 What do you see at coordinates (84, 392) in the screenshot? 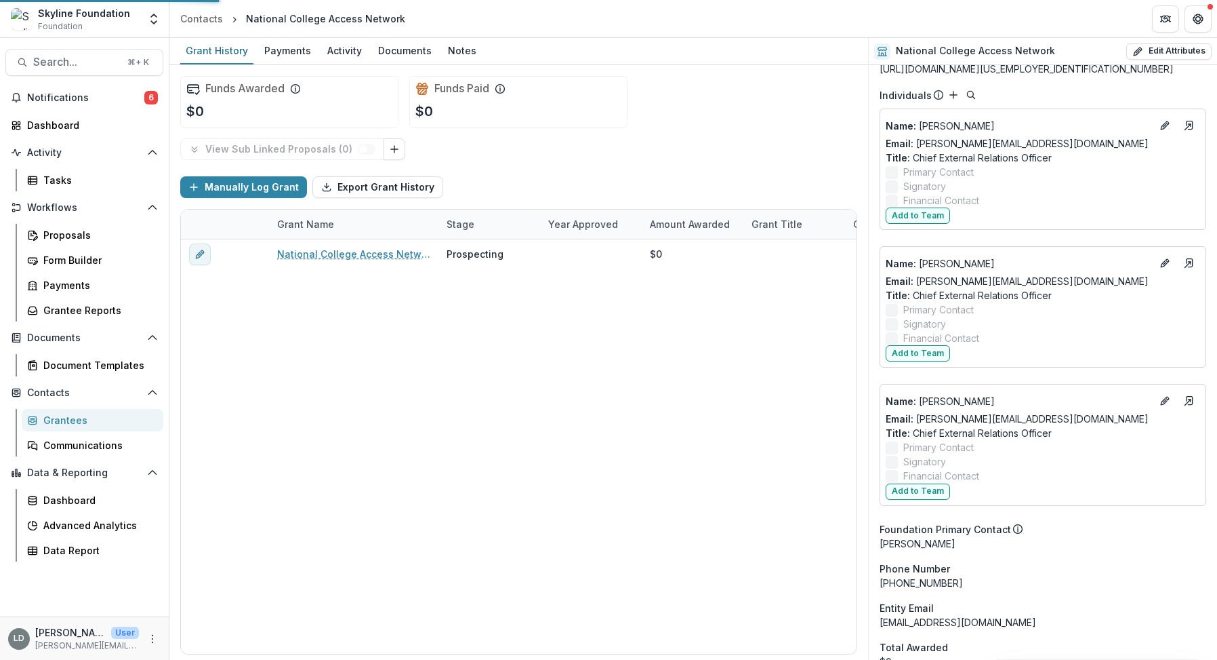
I see `button: Open Contacts` at bounding box center [84, 392].